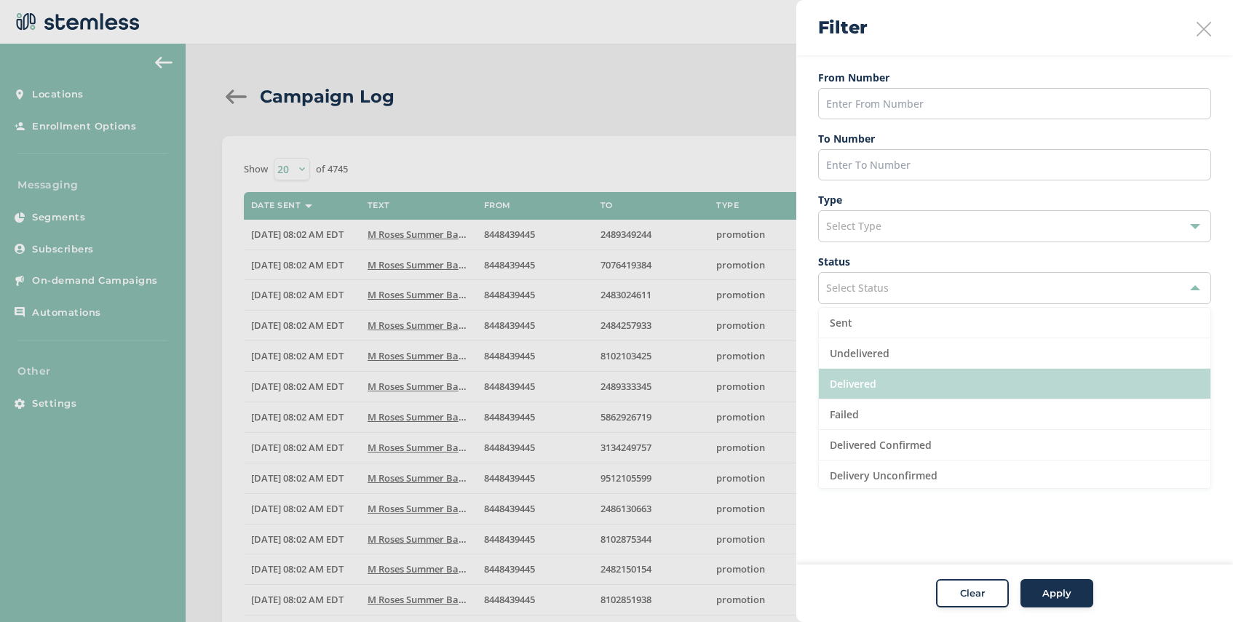 The image size is (1233, 622). I want to click on button: Apply, so click(1057, 594).